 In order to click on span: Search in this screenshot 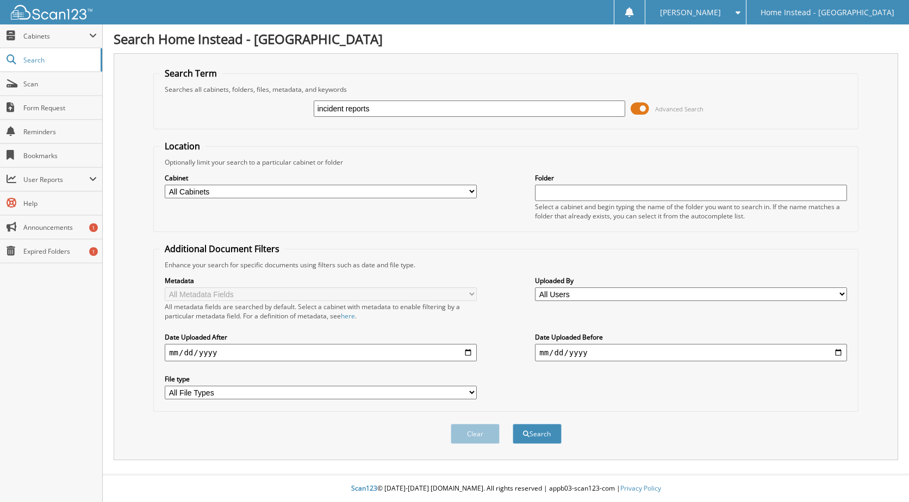, I will do `click(59, 60)`.